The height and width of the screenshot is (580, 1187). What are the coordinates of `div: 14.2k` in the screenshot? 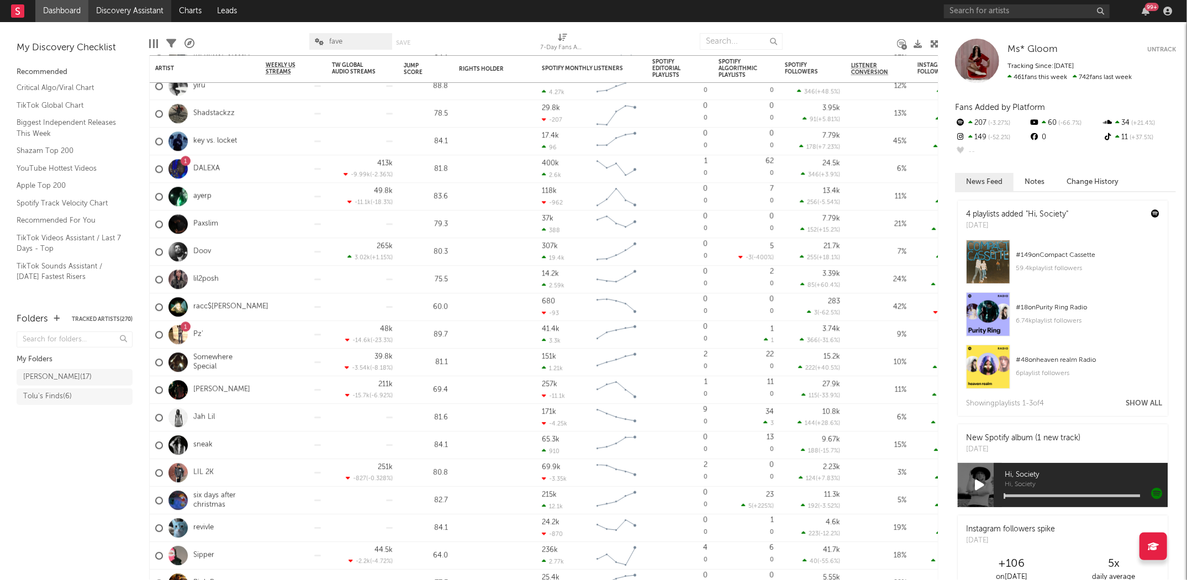 It's located at (550, 273).